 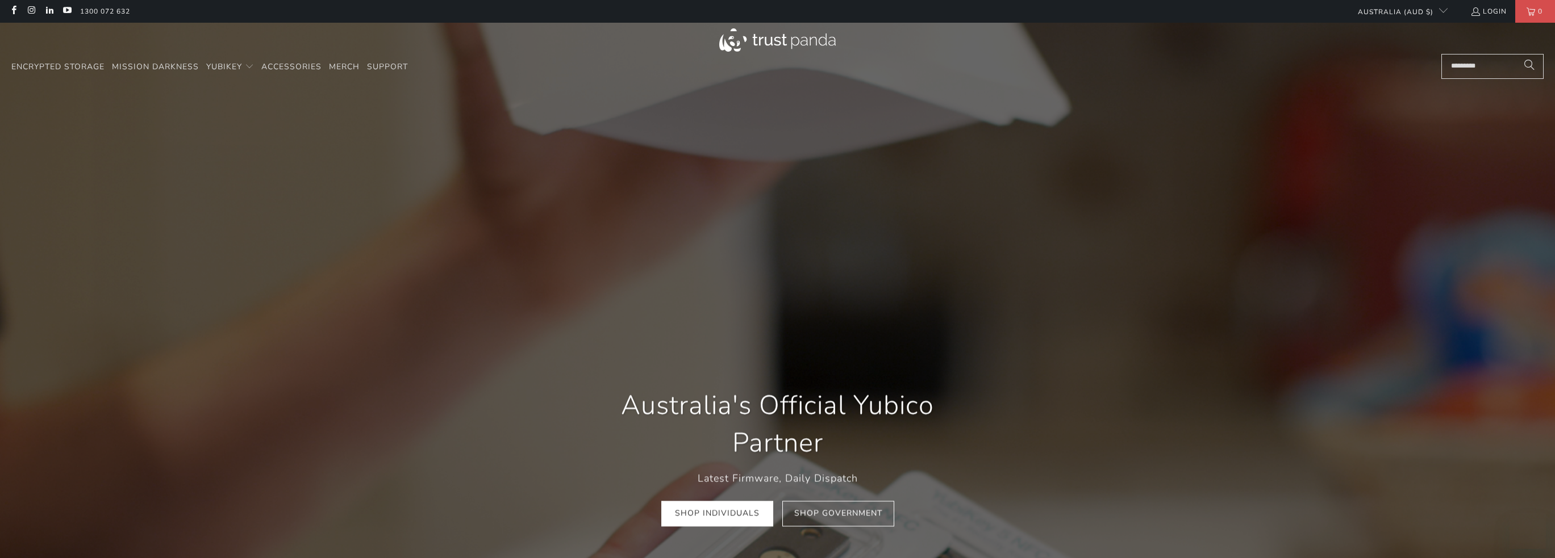 What do you see at coordinates (49, 11) in the screenshot?
I see `a: Trust Panda Australia on LinkedIn` at bounding box center [49, 11].